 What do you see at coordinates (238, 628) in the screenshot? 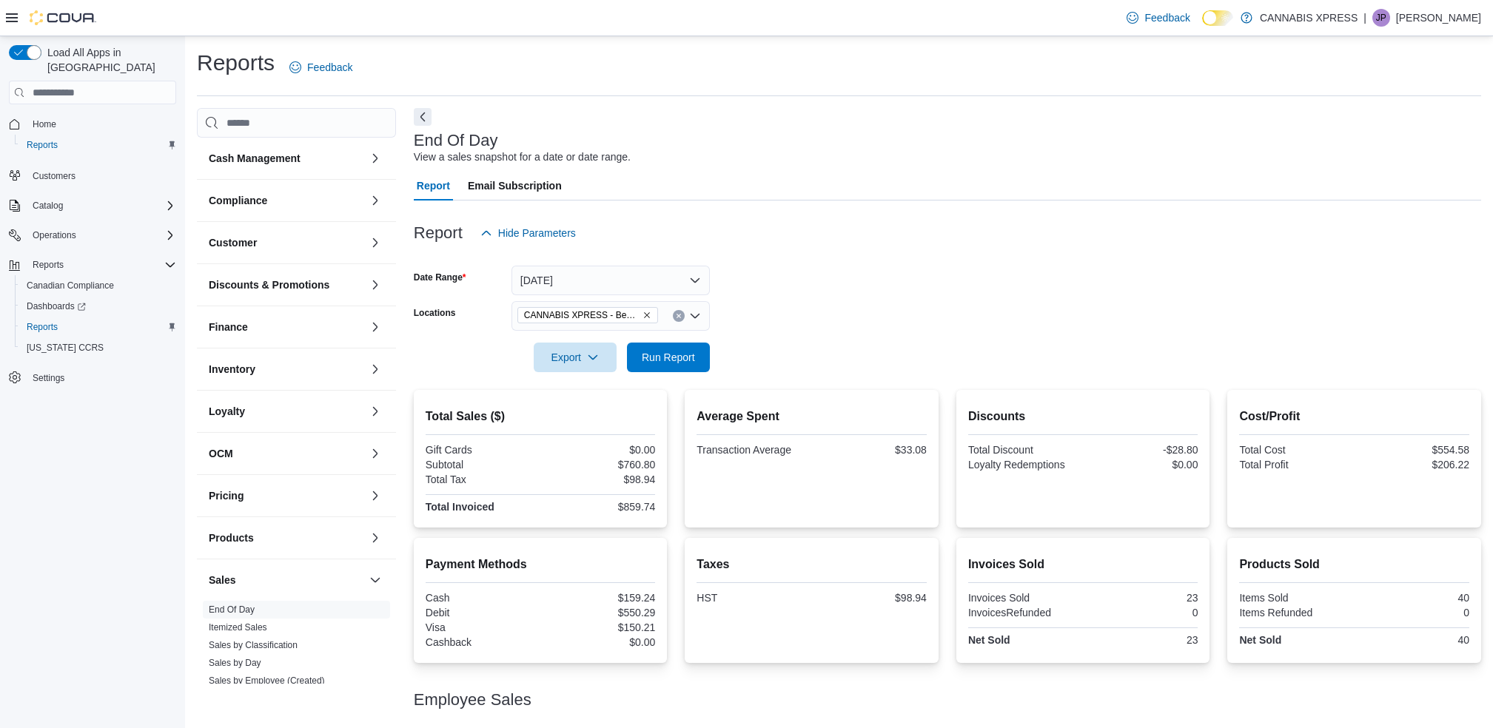
I see `a: Itemized Sales` at bounding box center [238, 628].